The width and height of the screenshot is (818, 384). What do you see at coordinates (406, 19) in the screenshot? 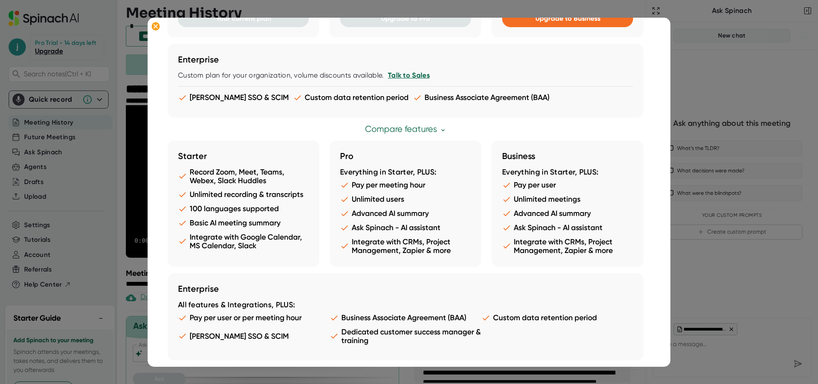
I see `button: Upgrade to Pro` at bounding box center [406, 19].